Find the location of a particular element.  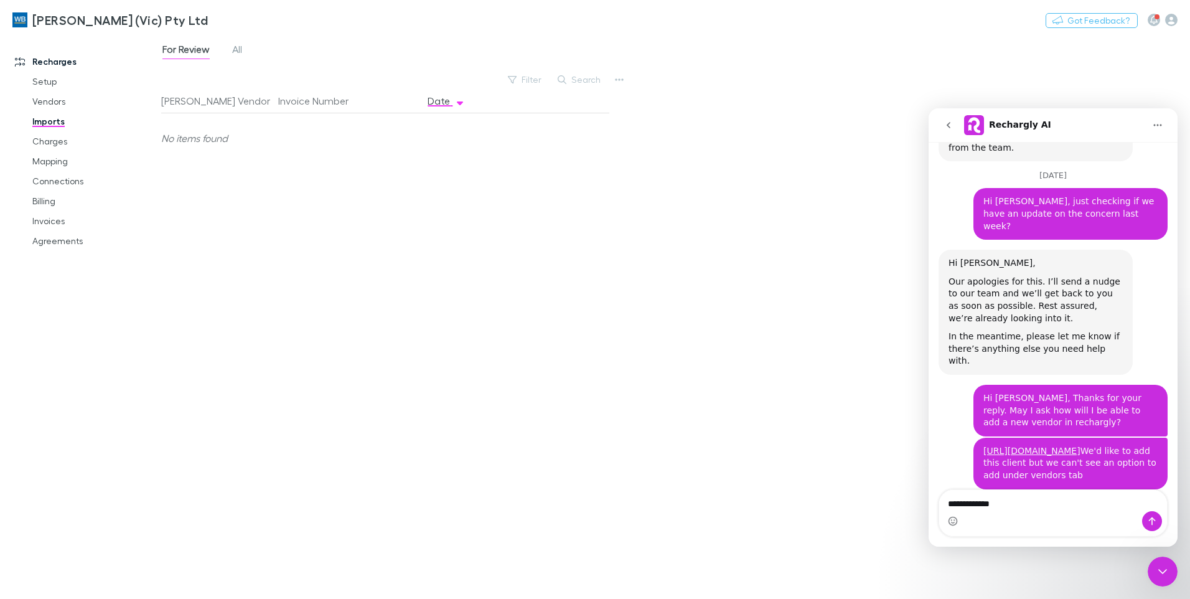

a: Connections is located at coordinates (94, 181).